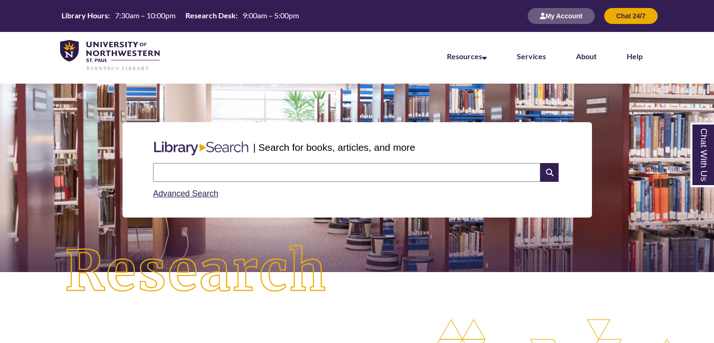  What do you see at coordinates (185, 193) in the screenshot?
I see `a: Advanced Search` at bounding box center [185, 193].